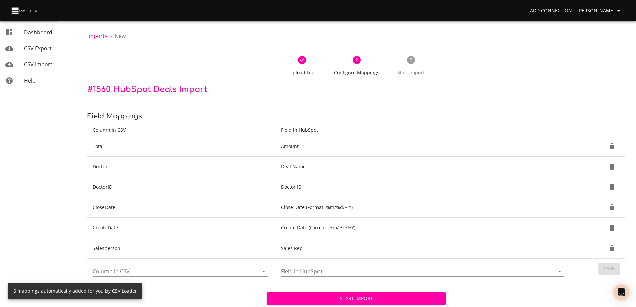  Describe the element at coordinates (182, 207) in the screenshot. I see `td: CloseDate` at that location.